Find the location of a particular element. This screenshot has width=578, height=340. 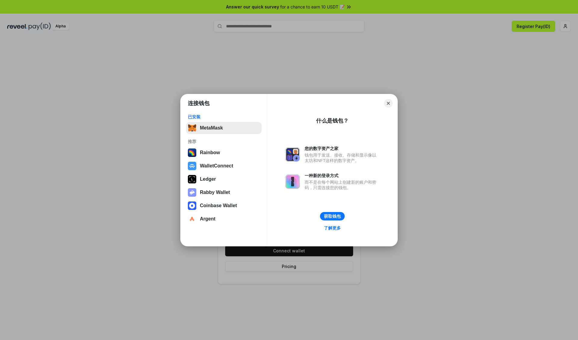

div: WalletConnect is located at coordinates (217, 166).